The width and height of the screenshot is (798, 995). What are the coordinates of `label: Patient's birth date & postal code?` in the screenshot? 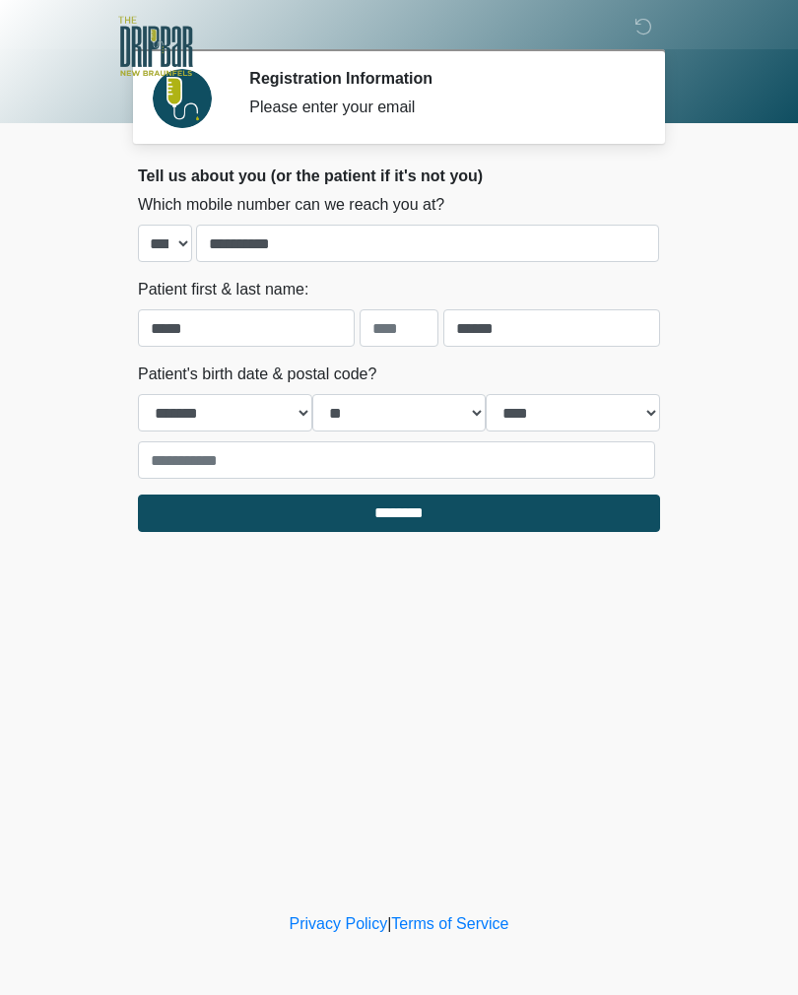 It's located at (257, 374).